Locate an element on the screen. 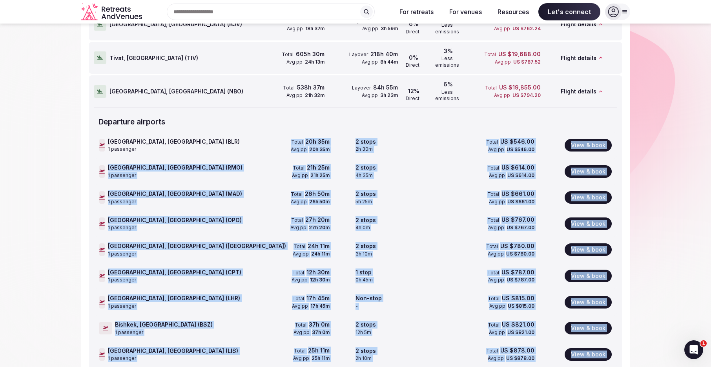 This screenshot has width=711, height=367. span: 1 stop is located at coordinates (363, 272).